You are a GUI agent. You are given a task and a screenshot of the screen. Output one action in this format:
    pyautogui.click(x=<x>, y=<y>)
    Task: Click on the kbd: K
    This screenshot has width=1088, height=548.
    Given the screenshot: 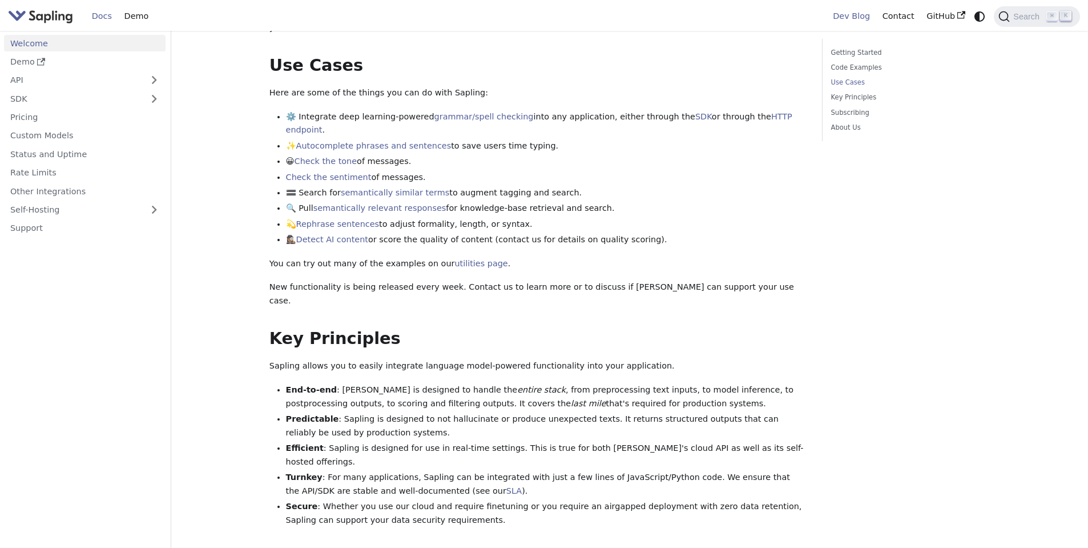 What is the action you would take?
    pyautogui.click(x=1066, y=16)
    